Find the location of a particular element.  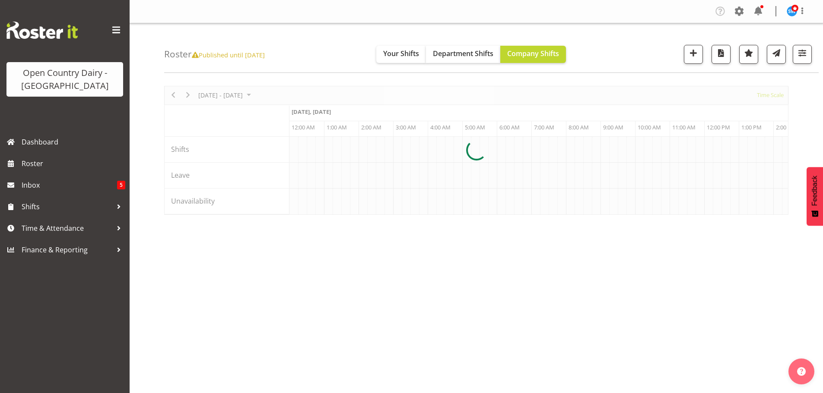

span: Roster is located at coordinates (73, 164).